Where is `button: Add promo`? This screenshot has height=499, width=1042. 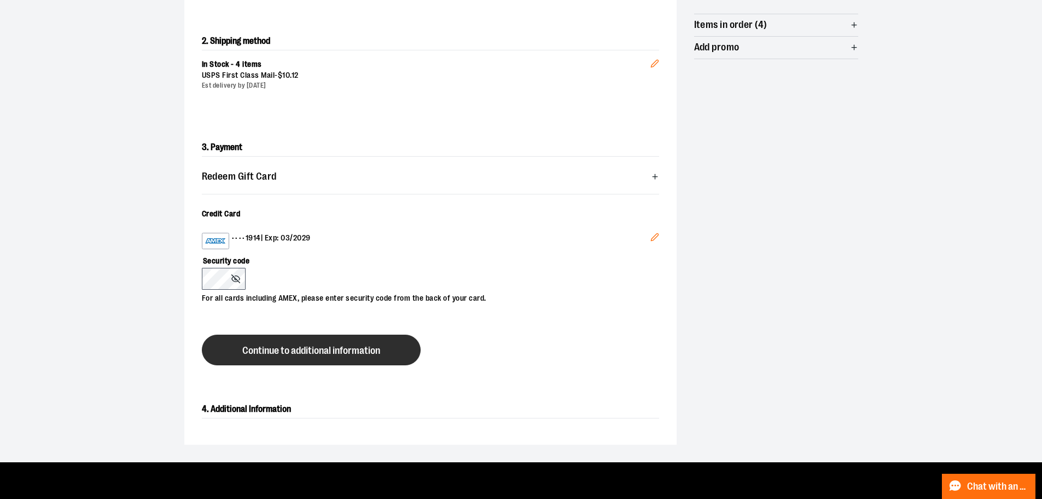 button: Add promo is located at coordinates (777, 48).